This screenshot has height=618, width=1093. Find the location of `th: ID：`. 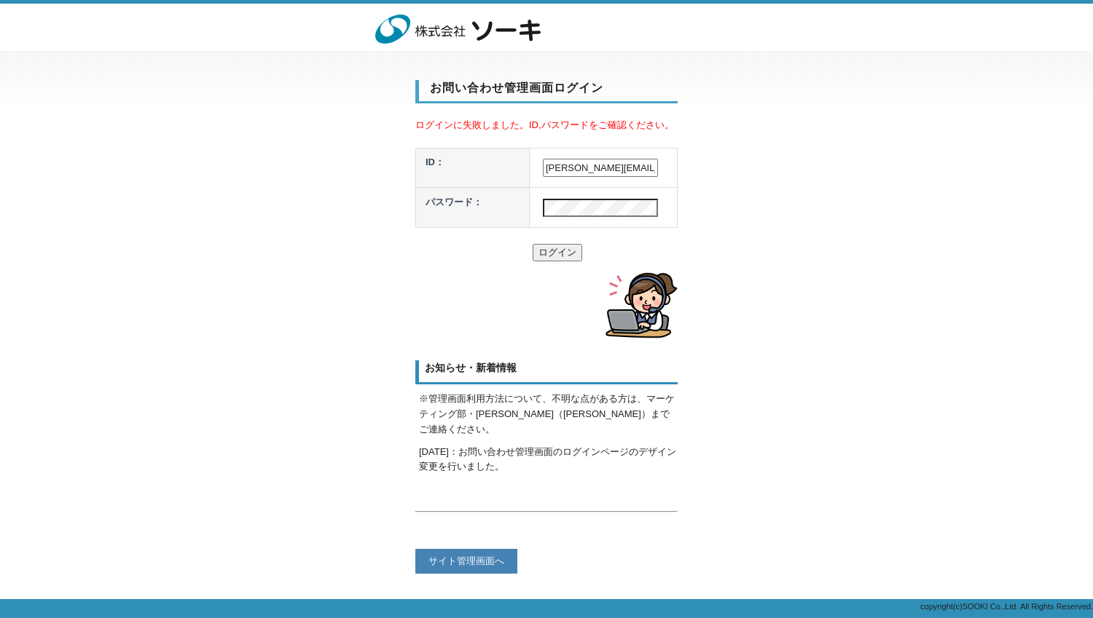

th: ID： is located at coordinates (473, 168).